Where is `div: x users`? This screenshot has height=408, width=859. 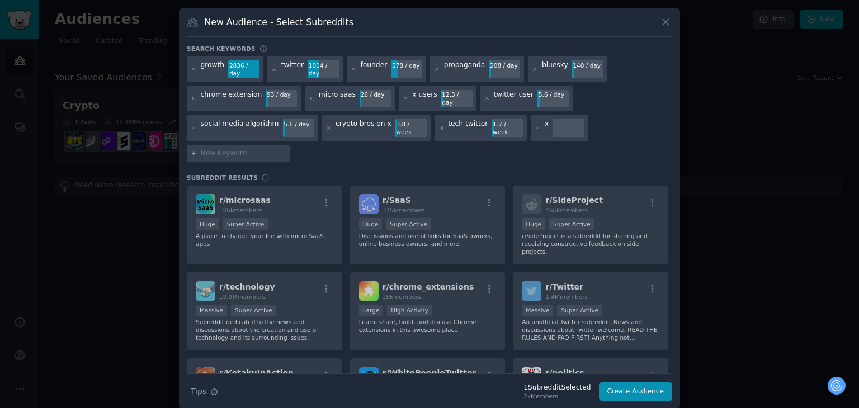 div: x users is located at coordinates (424, 99).